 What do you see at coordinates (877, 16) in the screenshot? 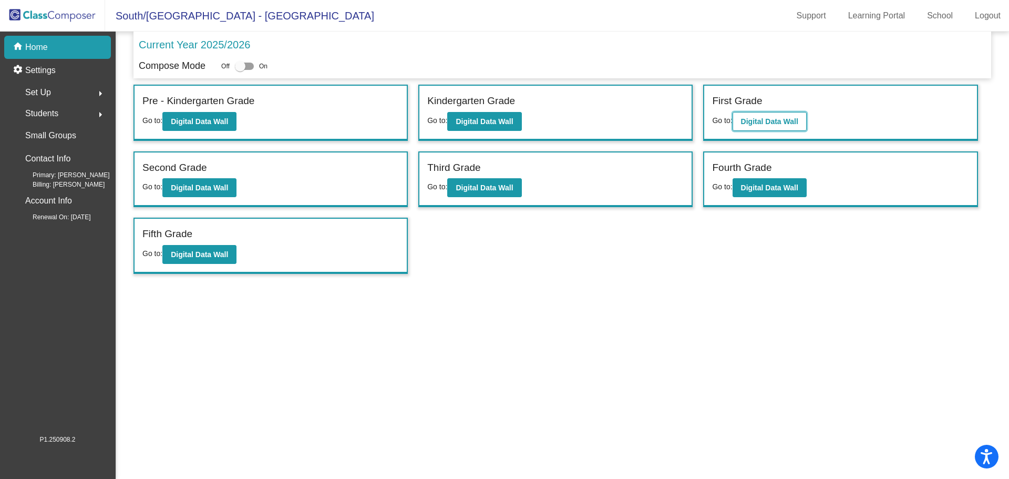
I see `a: Learning Portal` at bounding box center [877, 16].